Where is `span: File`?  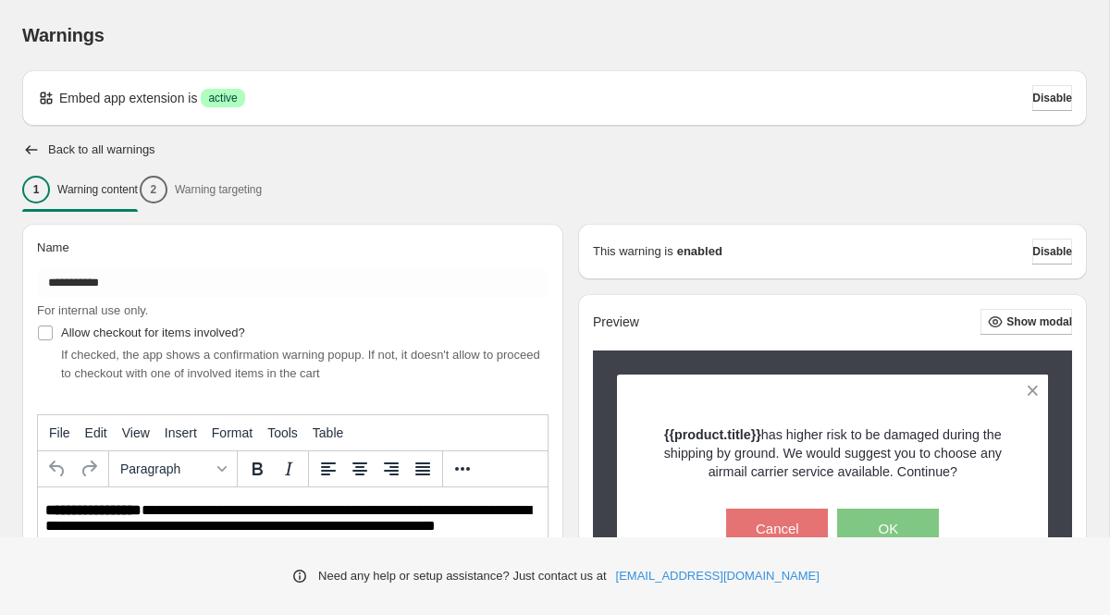
span: File is located at coordinates (59, 433).